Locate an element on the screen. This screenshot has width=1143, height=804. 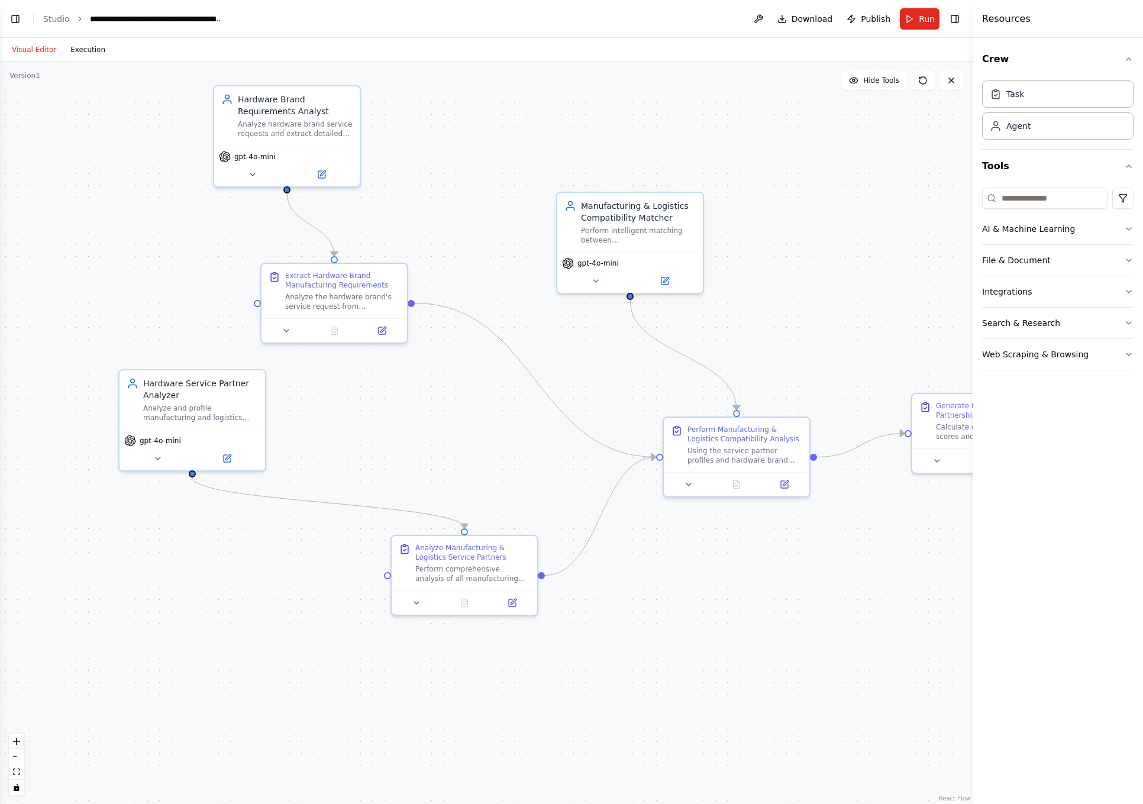
div: Analyze hardware brand service requests and extract detailed requirements for assembly, building,... is located at coordinates (295, 129).